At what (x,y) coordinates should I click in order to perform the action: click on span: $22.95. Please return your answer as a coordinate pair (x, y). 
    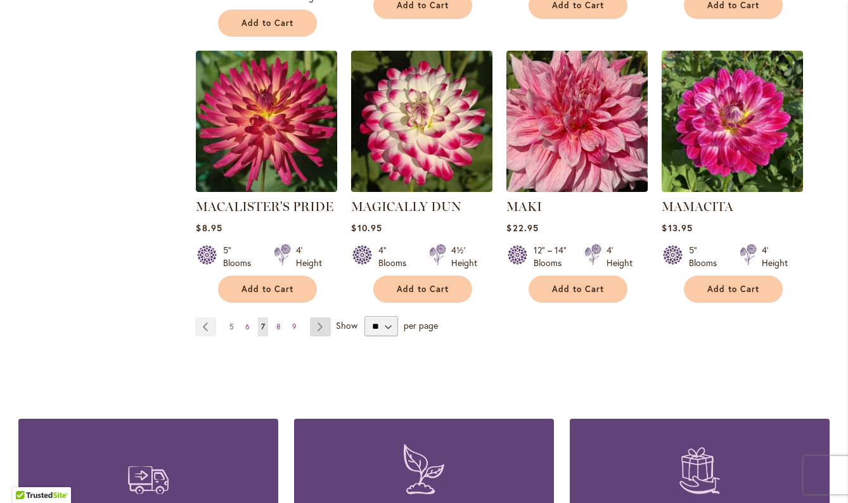
    Looking at the image, I should click on (522, 227).